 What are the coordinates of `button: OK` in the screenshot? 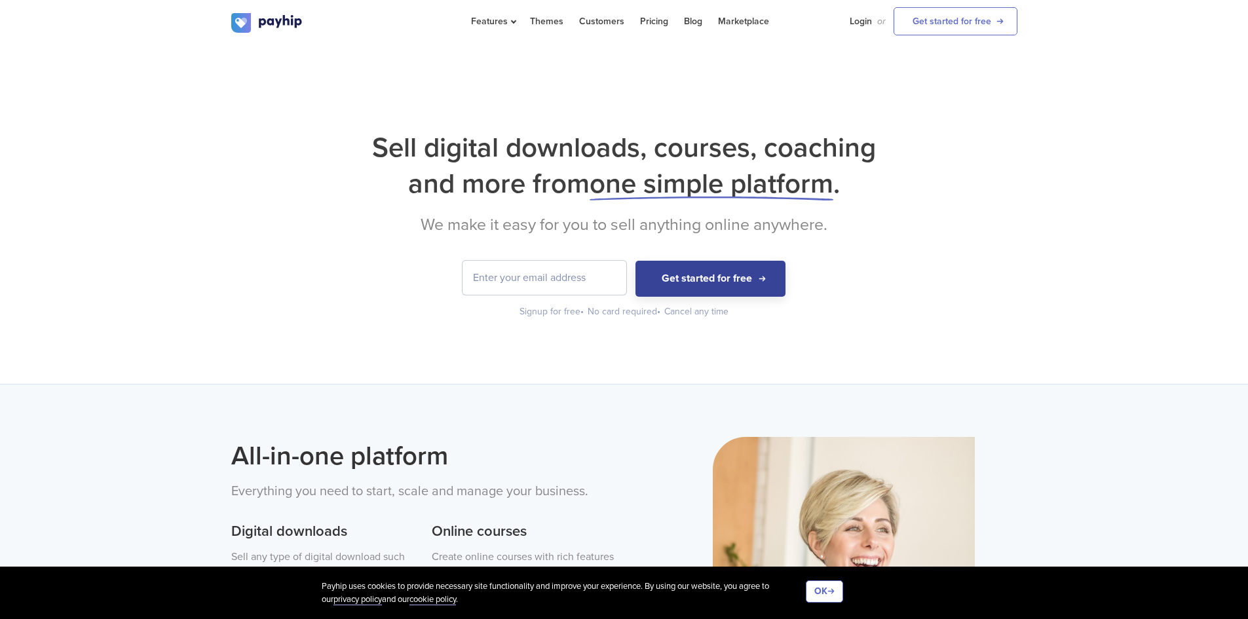 It's located at (824, 592).